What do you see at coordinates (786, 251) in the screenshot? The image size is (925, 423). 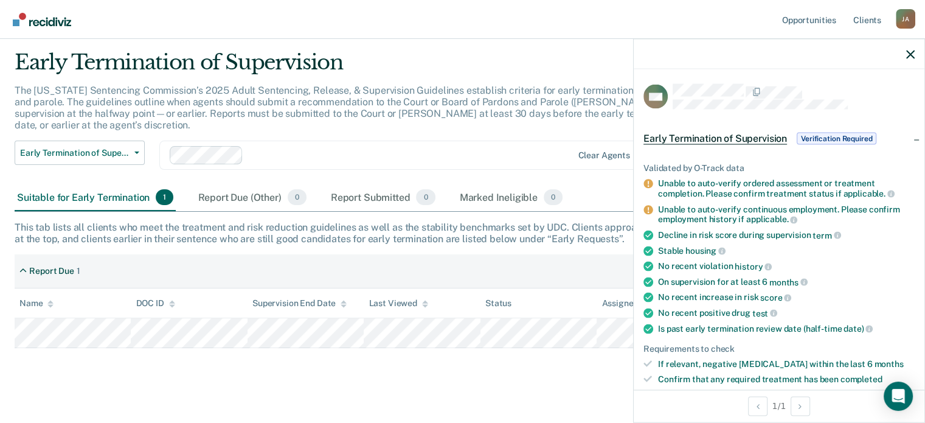 I see `div: Stable` at bounding box center [786, 251].